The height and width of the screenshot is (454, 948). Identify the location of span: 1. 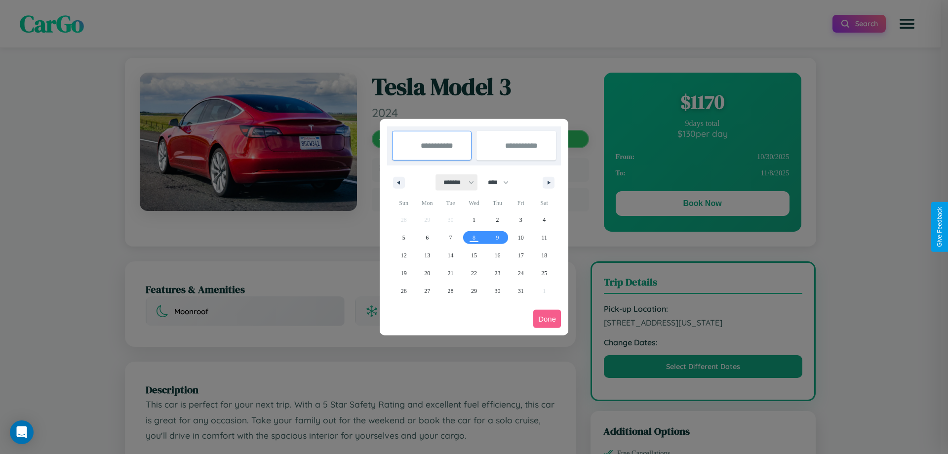
(474, 220).